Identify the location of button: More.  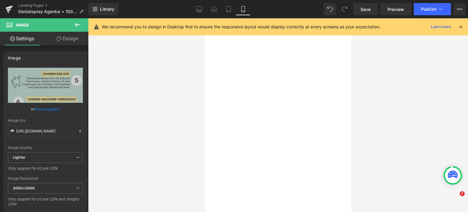
(460, 9).